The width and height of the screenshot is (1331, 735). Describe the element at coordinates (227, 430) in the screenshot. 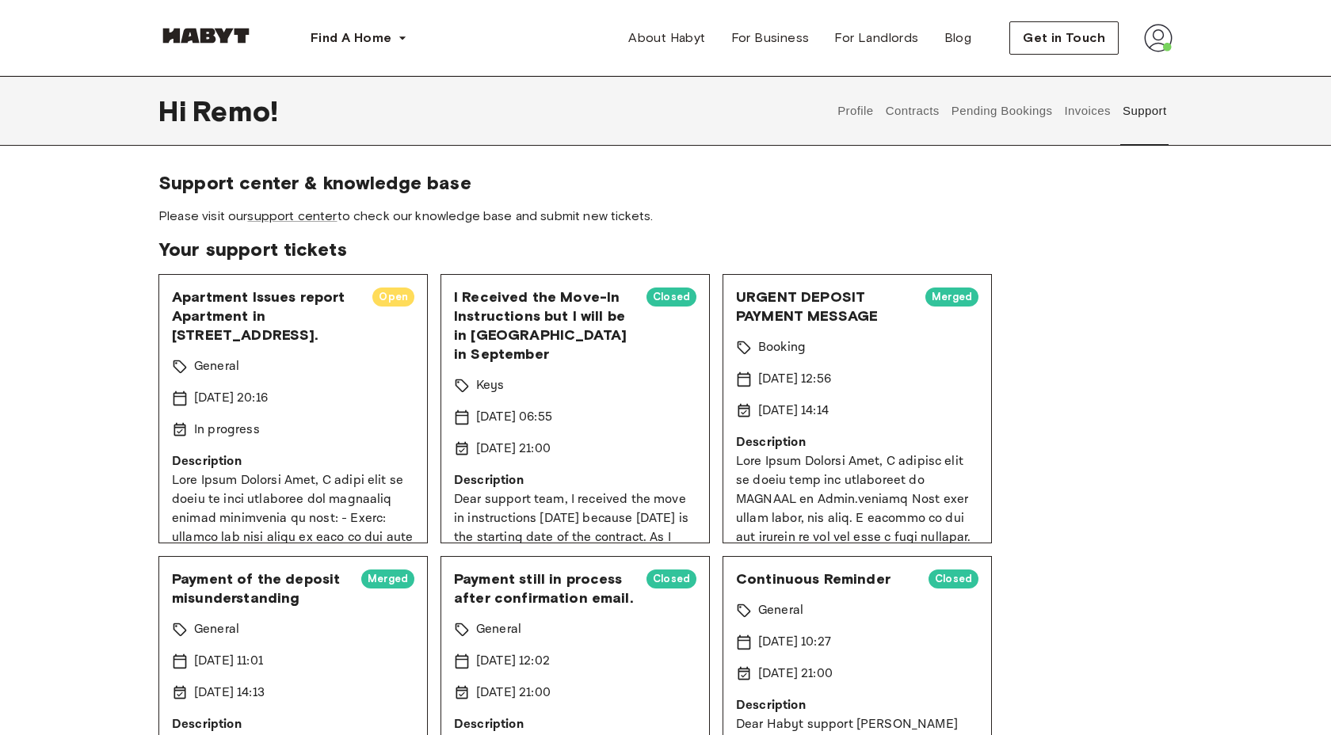

I see `p: In progress` at that location.